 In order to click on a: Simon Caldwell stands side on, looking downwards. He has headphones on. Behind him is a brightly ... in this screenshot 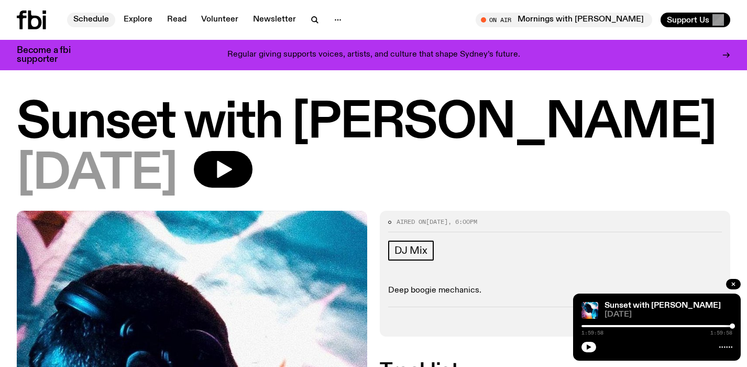, I will do `click(590, 310)`.